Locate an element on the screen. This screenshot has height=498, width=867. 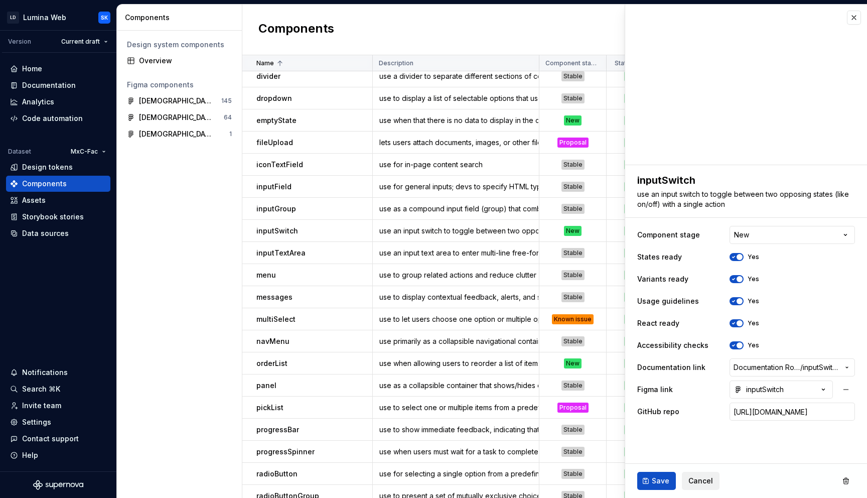
button: LDLumina WebSK is located at coordinates (58, 17).